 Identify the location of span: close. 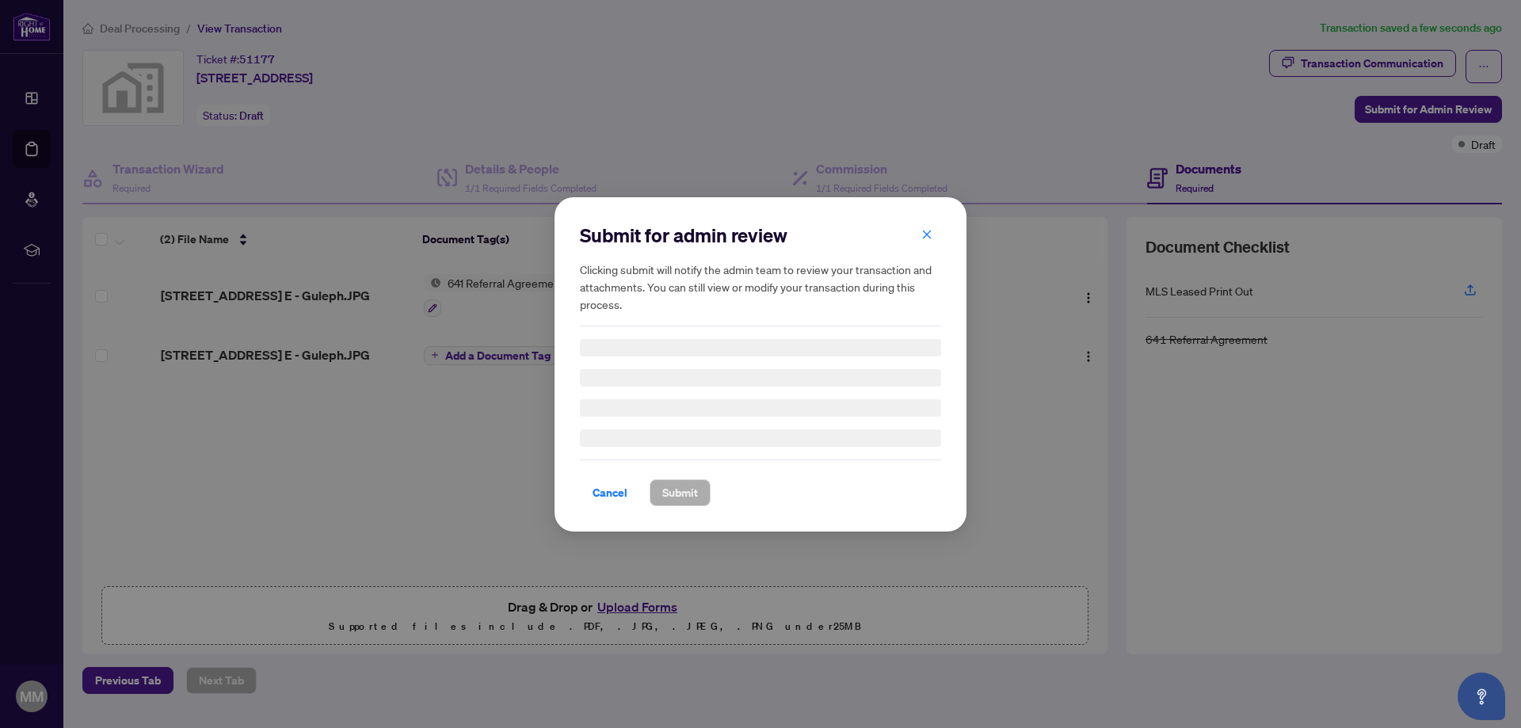
(927, 234).